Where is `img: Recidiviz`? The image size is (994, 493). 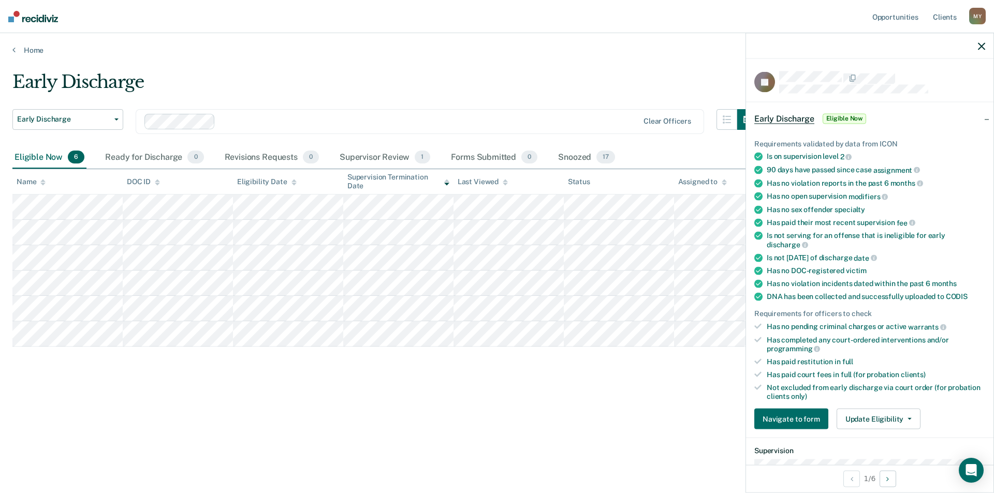 img: Recidiviz is located at coordinates (33, 17).